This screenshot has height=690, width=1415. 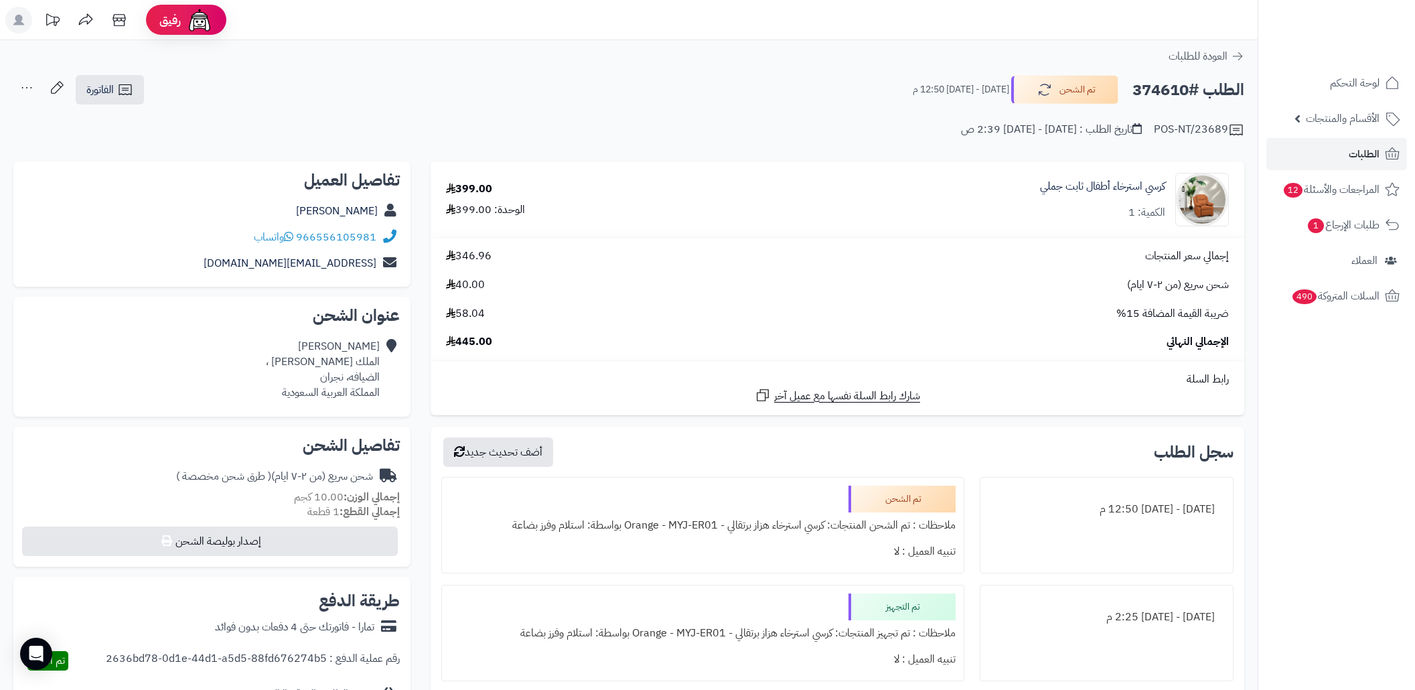 I want to click on a: العملاء, so click(x=1336, y=260).